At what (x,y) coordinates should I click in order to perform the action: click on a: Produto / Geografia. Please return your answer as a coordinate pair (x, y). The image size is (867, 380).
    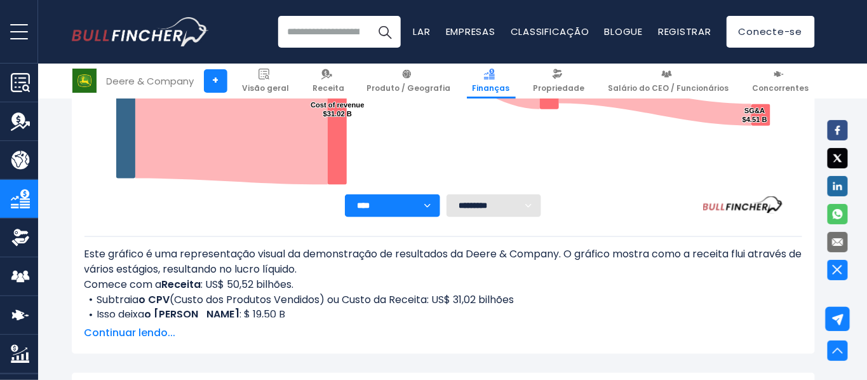
    Looking at the image, I should click on (409, 81).